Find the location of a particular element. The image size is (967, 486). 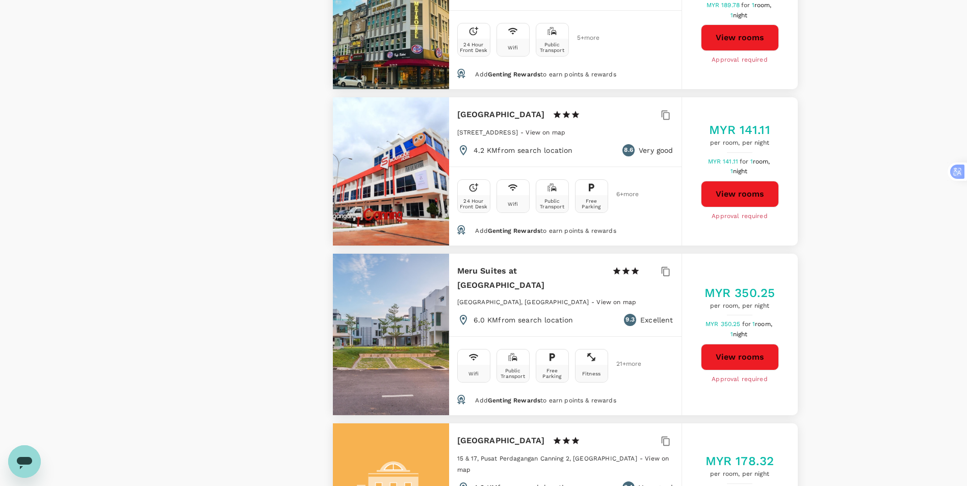

h5: MYR 178.32 is located at coordinates (739, 461).